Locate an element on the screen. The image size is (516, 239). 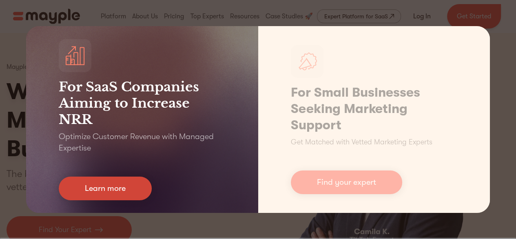
a: Find your expert is located at coordinates (346, 182).